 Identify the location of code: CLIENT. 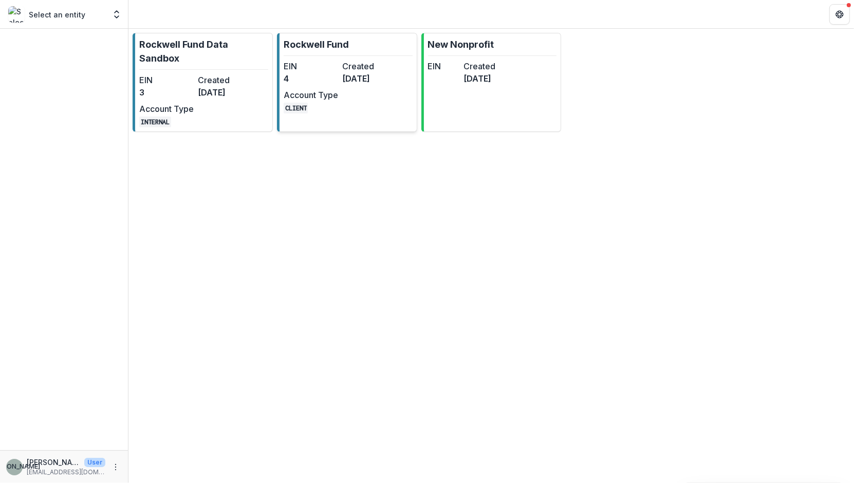
(296, 108).